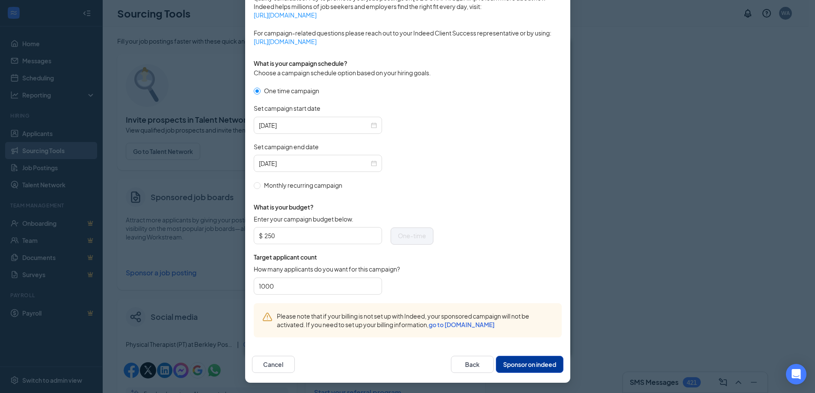  I want to click on span: What is your budget?, so click(343, 207).